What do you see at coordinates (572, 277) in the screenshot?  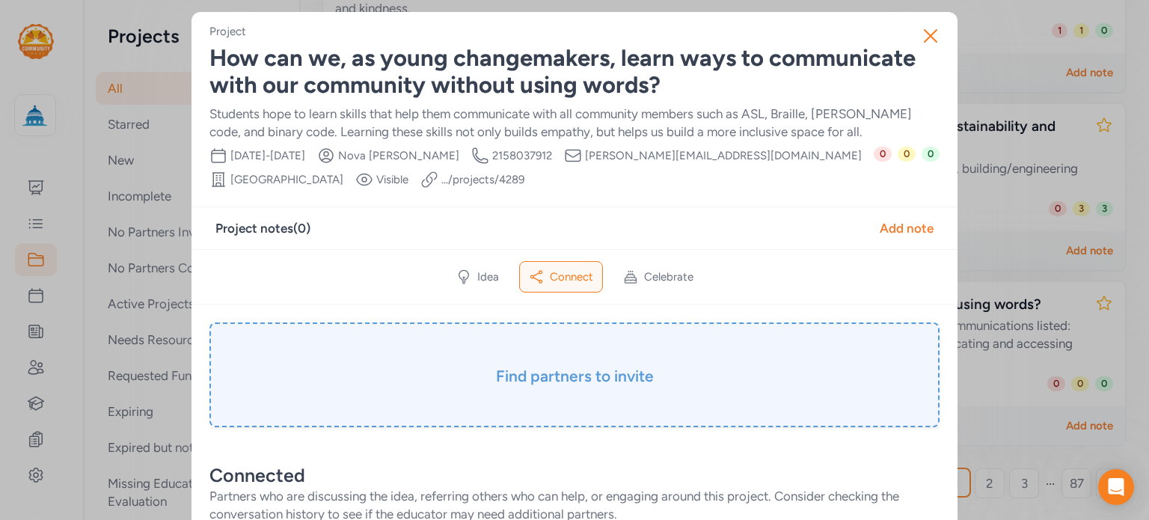 I see `span: Connect` at bounding box center [572, 277].